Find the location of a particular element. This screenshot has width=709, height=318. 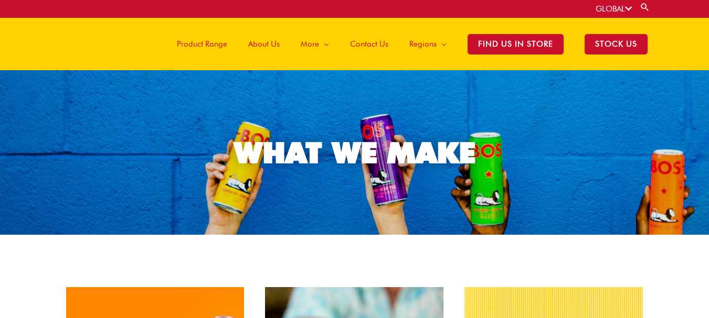

a: STOCK US is located at coordinates (616, 44).